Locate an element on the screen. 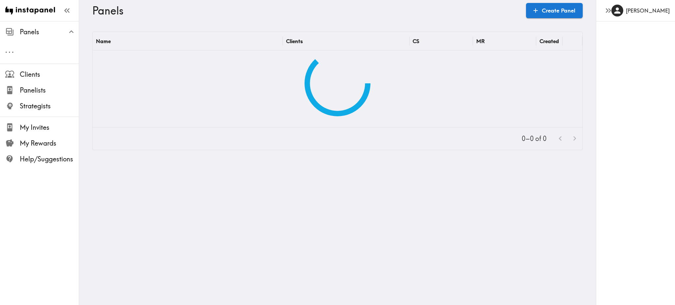  span: Strategists is located at coordinates (49, 106).